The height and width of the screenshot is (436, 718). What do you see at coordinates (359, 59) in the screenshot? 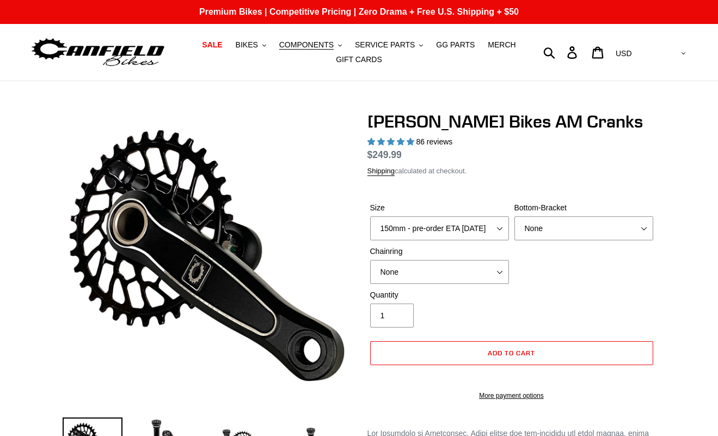
I see `span: GIFT CARDS` at bounding box center [359, 59].